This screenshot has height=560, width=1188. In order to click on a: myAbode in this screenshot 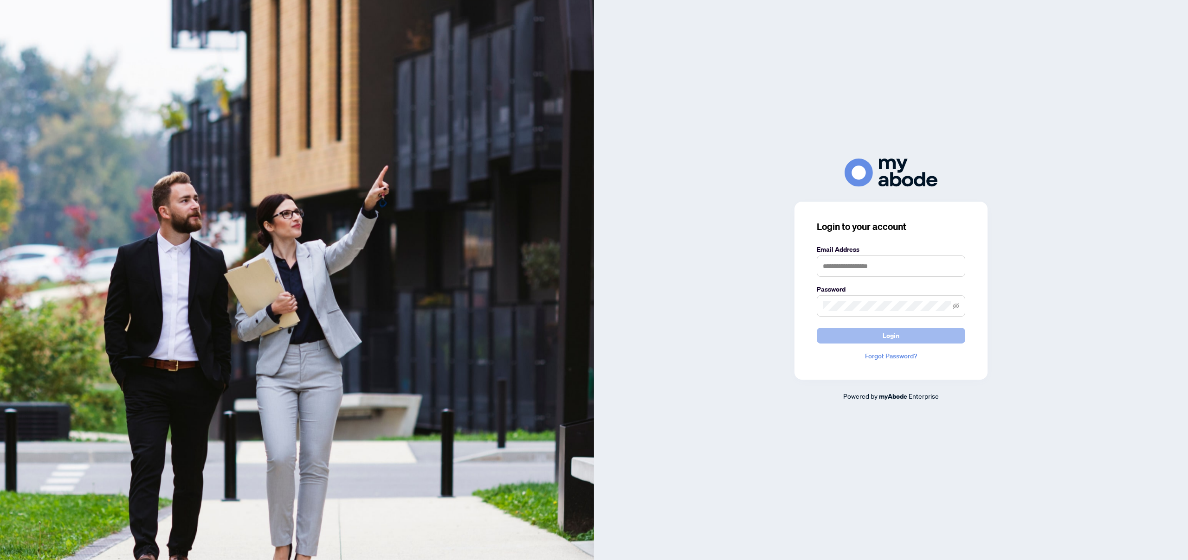, I will do `click(893, 397)`.